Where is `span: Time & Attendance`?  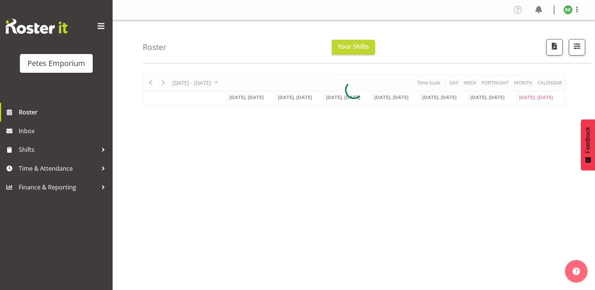 span: Time & Attendance is located at coordinates (58, 169).